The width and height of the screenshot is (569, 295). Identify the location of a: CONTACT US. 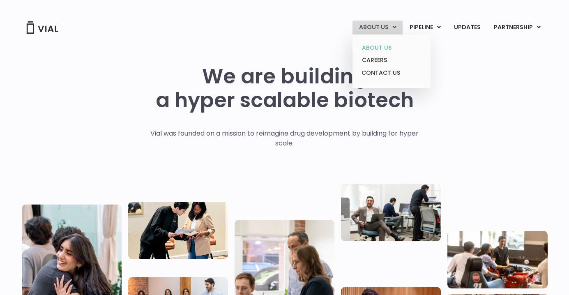
(391, 73).